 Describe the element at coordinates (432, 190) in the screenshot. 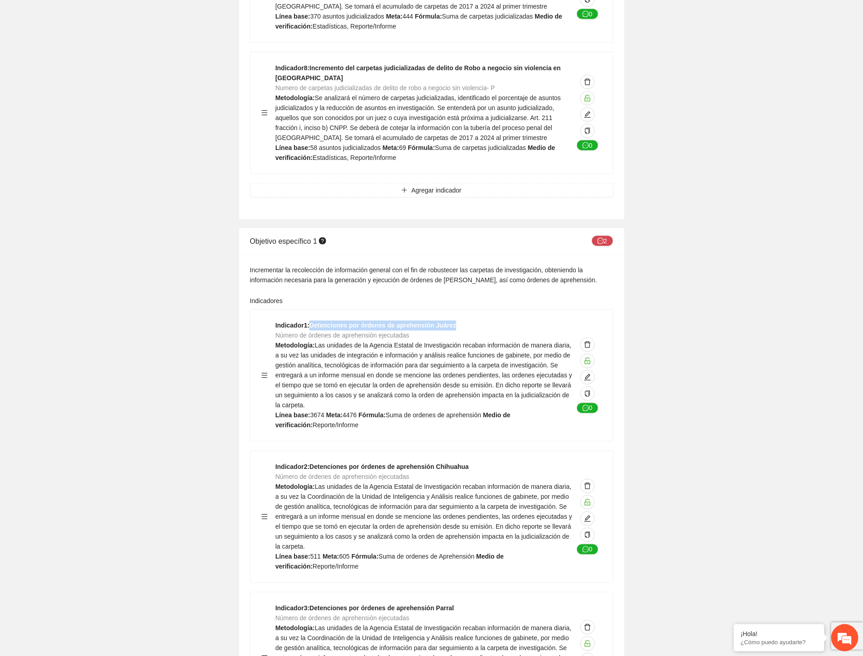

I see `button: plusAgregar indicador` at that location.